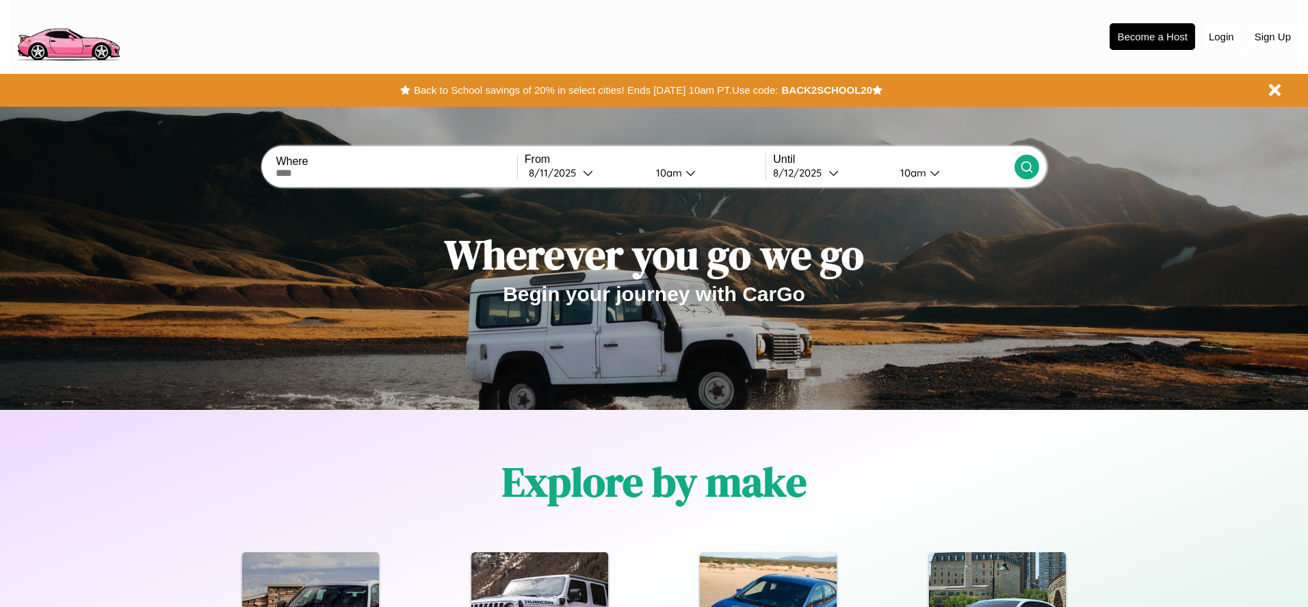 This screenshot has width=1308, height=607. What do you see at coordinates (555, 172) in the screenshot?
I see `div: 8 / 11 / 2025` at bounding box center [555, 172].